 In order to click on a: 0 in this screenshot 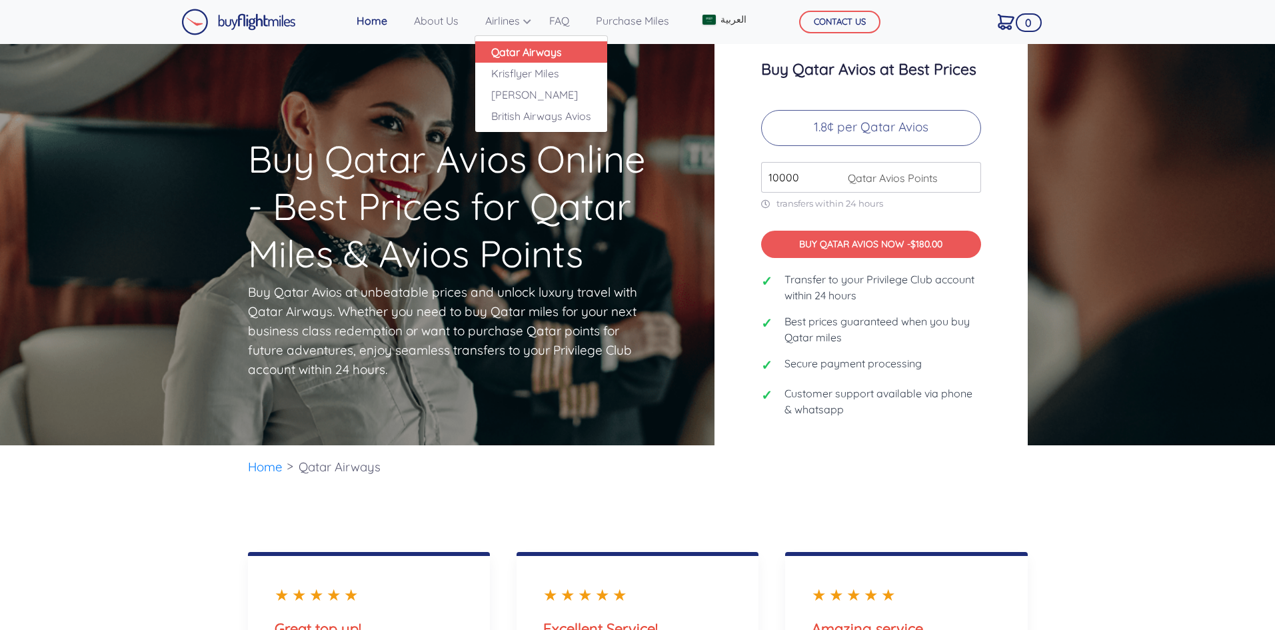, I will do `click(1006, 21)`.